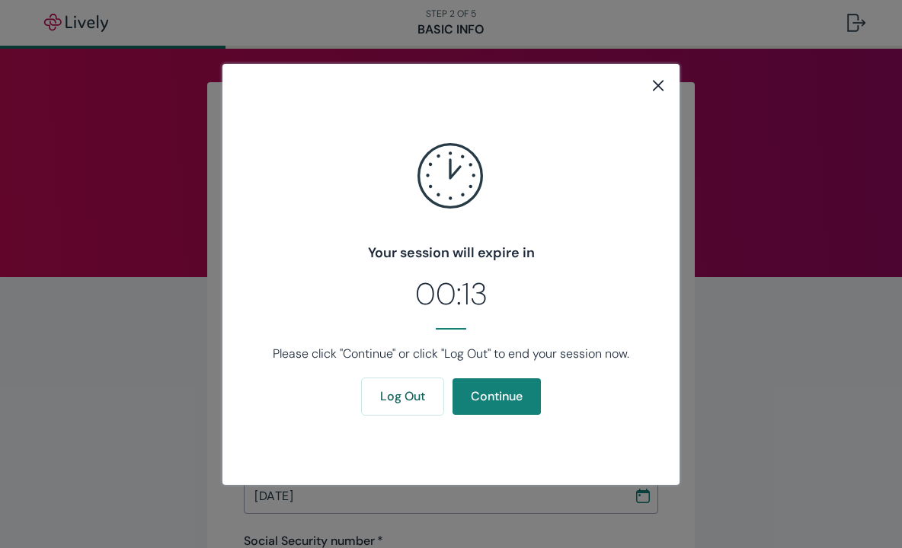  Describe the element at coordinates (658, 85) in the screenshot. I see `svg: close` at that location.